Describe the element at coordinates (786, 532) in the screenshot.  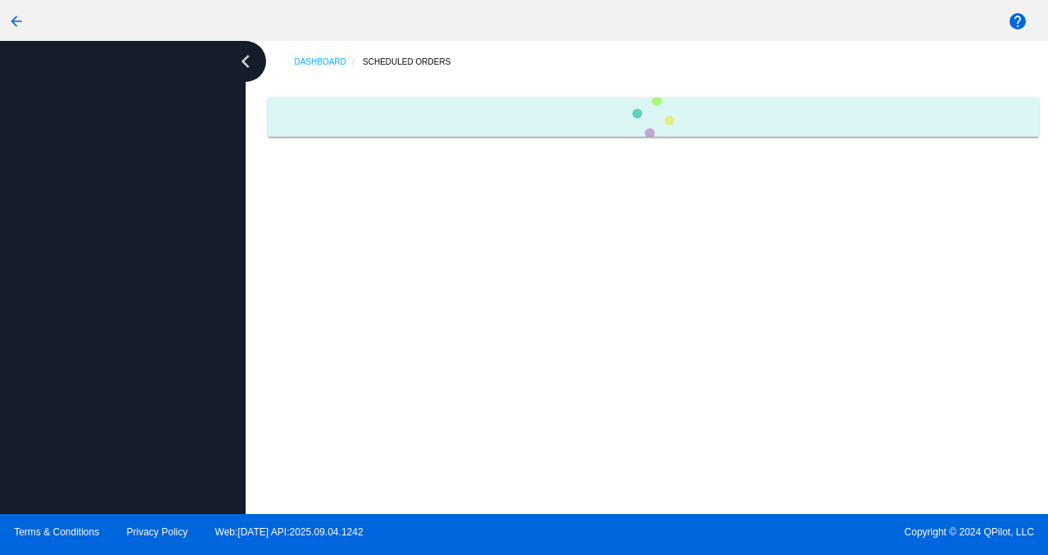
I see `span: Copyright © 2024 QPilot, LLC` at that location.